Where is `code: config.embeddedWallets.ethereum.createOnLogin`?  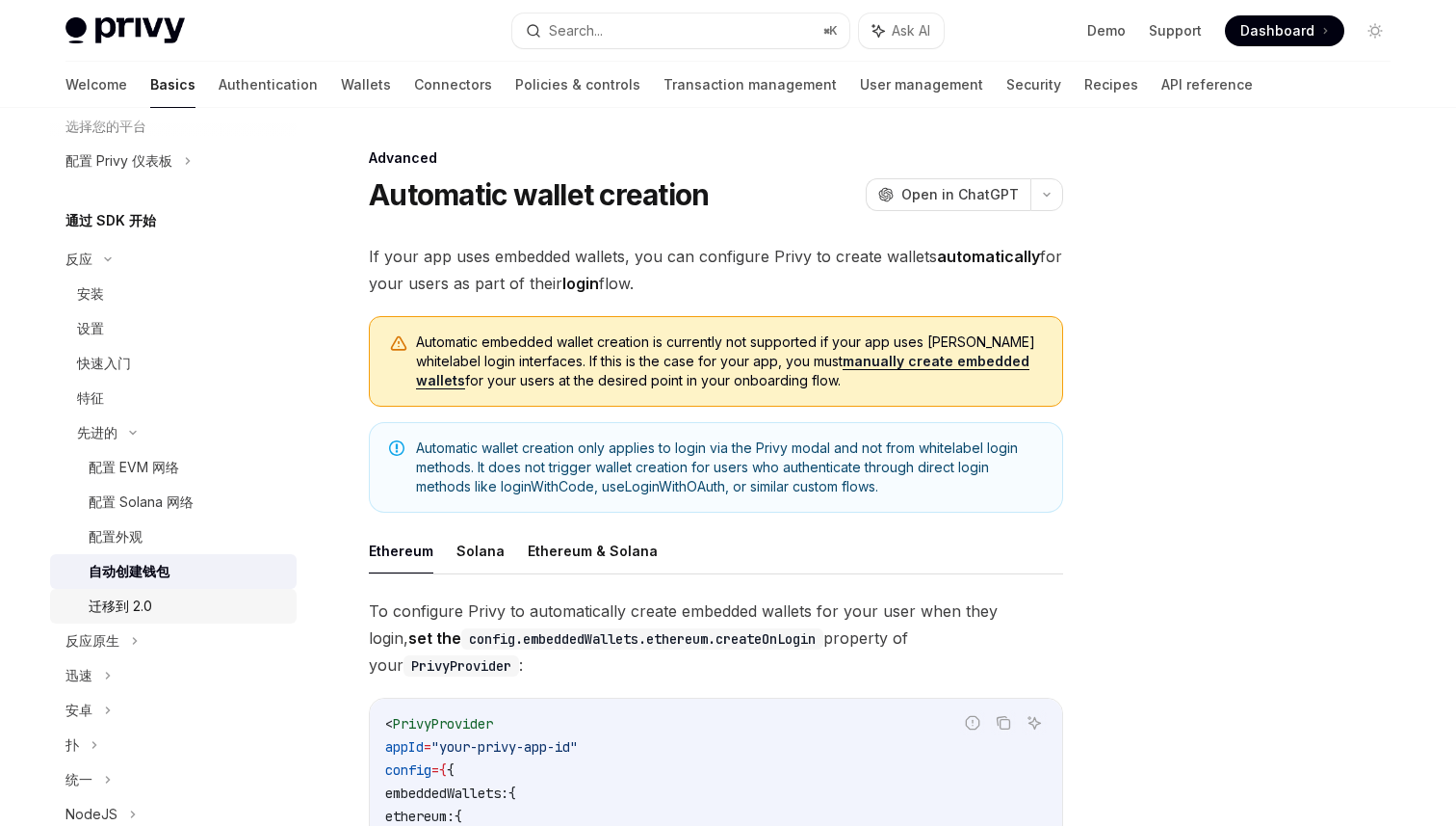
code: config.embeddedWallets.ethereum.createOnLogin is located at coordinates (642, 639).